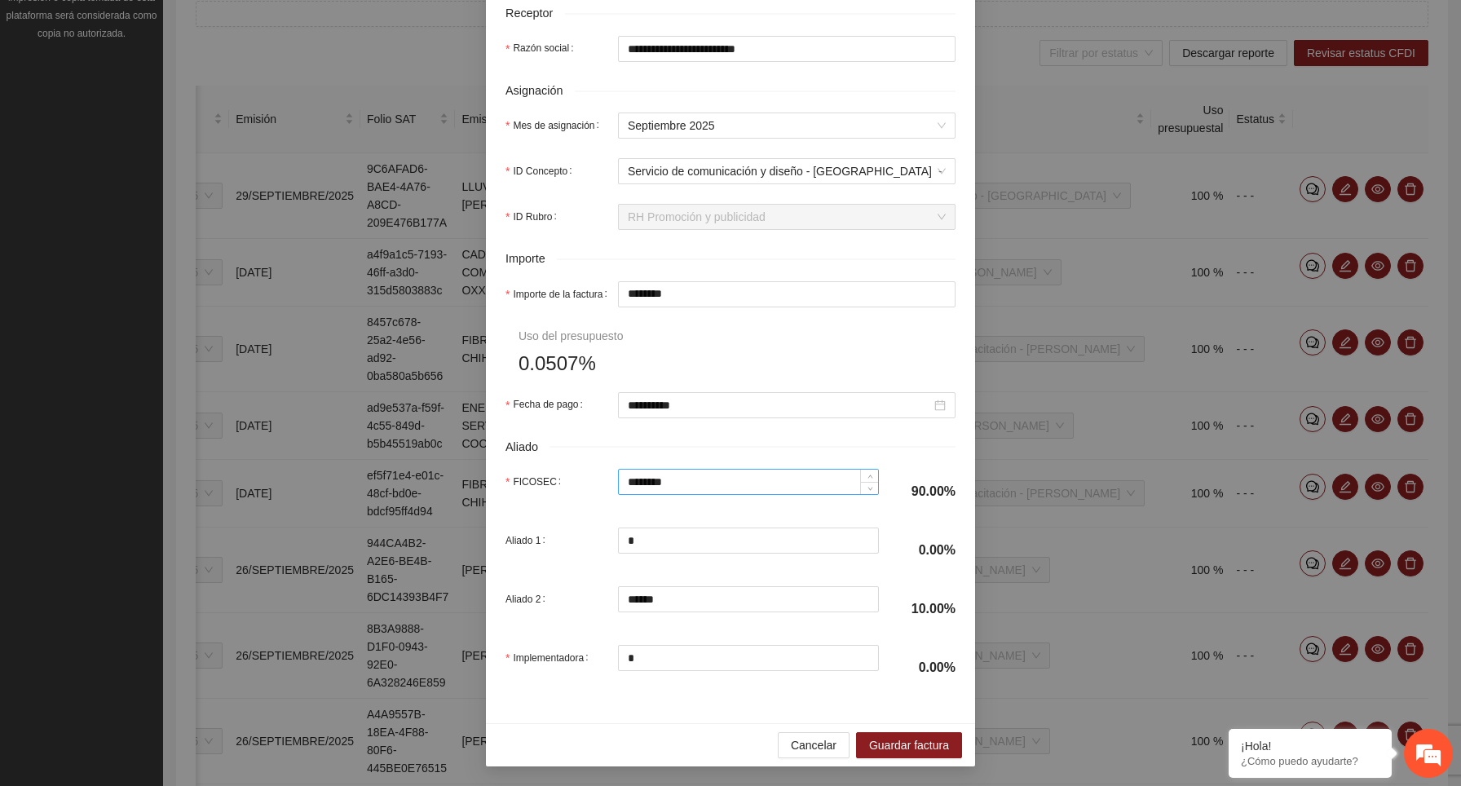  What do you see at coordinates (542, 171) in the screenshot?
I see `label: ID Concepto:` at bounding box center [542, 171].